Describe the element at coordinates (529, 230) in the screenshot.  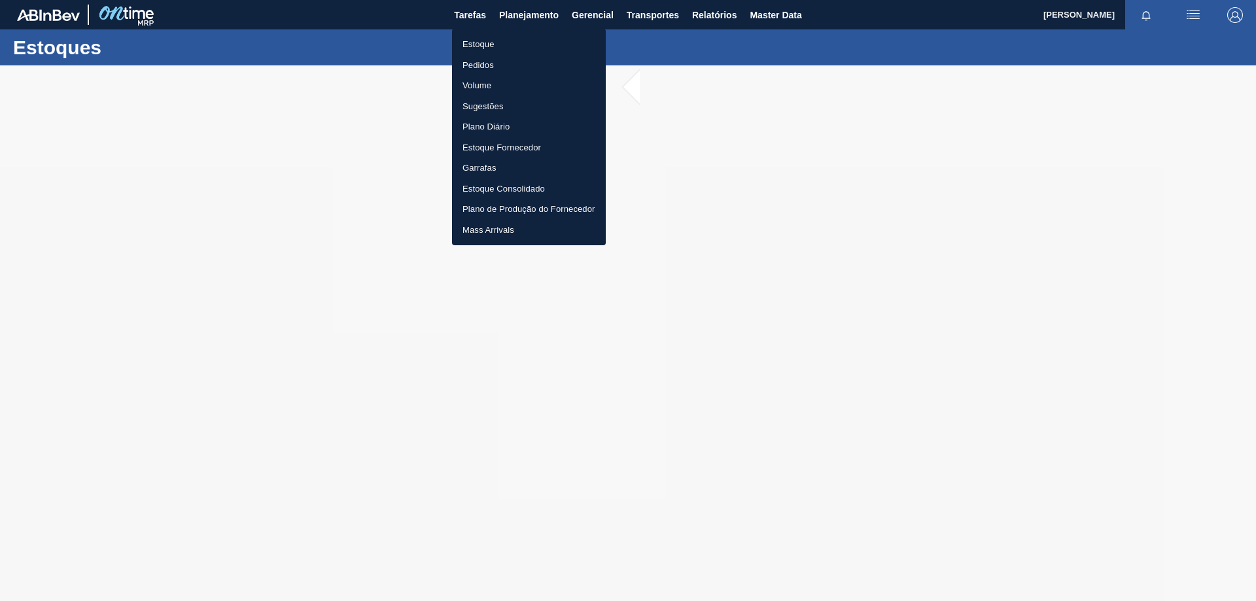
I see `li: Mass Arrivals` at that location.